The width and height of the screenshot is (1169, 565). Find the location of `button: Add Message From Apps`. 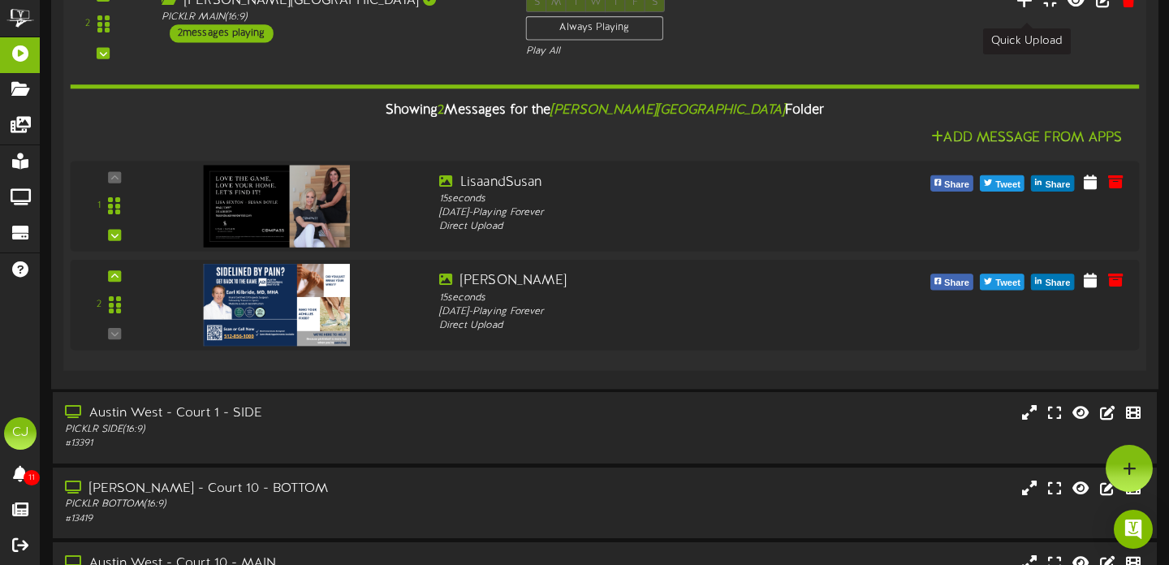

button: Add Message From Apps is located at coordinates (1026, 139).